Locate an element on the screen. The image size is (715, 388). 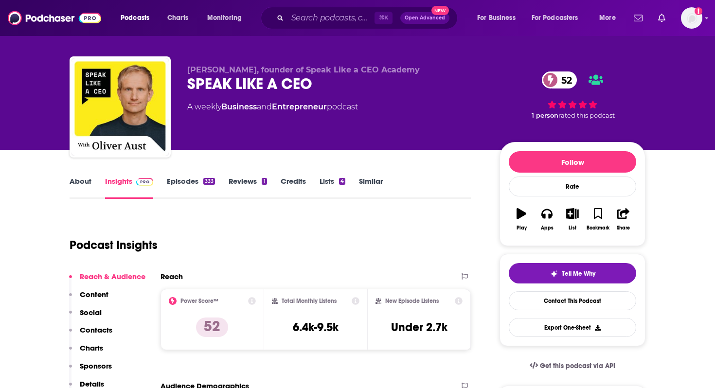
span: For Business is located at coordinates (496, 18).